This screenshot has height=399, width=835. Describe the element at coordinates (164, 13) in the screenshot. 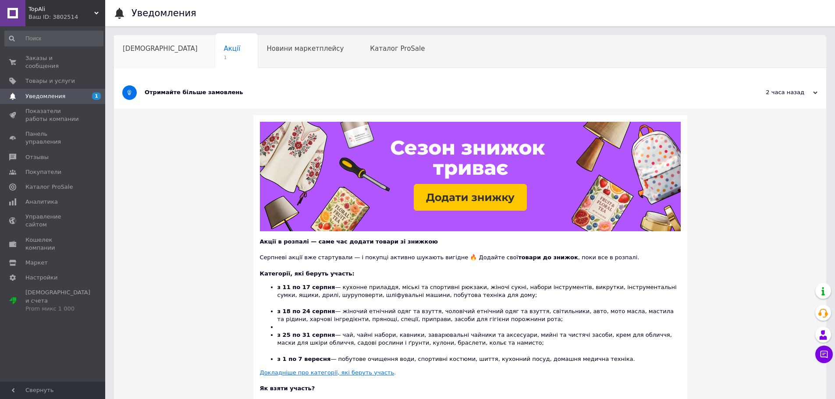

I see `h1: Уведомления` at that location.